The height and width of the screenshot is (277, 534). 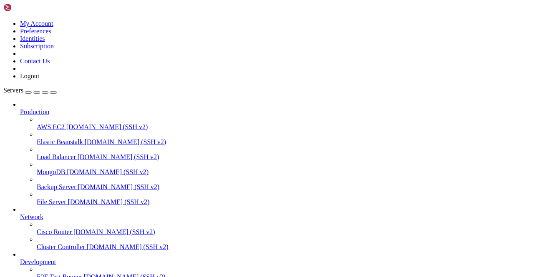 What do you see at coordinates (275, 262) in the screenshot?
I see `a: Development` at bounding box center [275, 262].